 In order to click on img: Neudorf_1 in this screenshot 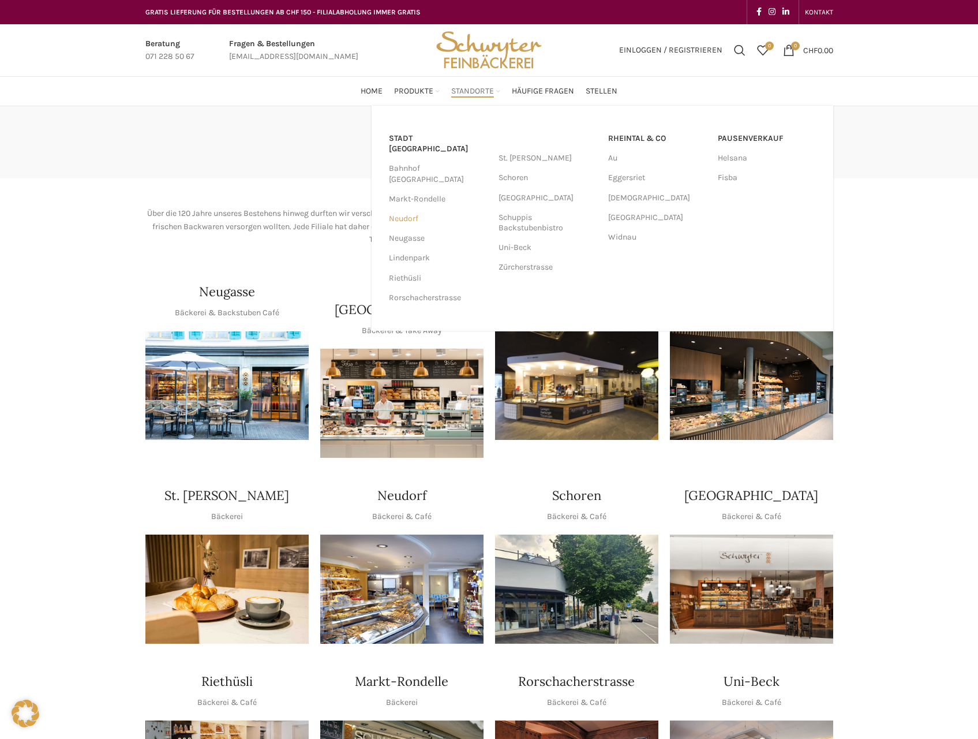, I will do `click(402, 589)`.